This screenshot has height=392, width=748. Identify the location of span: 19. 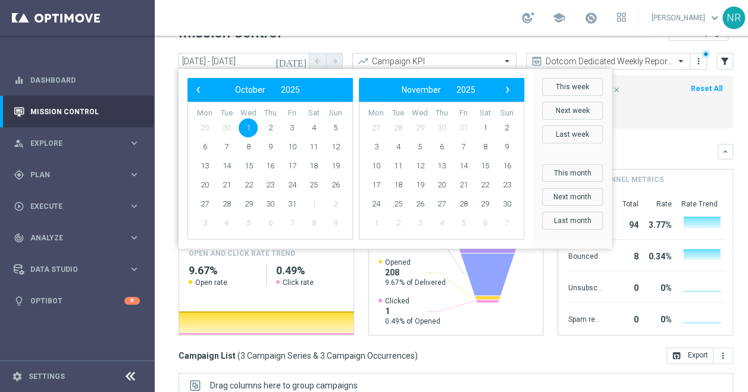
(419, 185).